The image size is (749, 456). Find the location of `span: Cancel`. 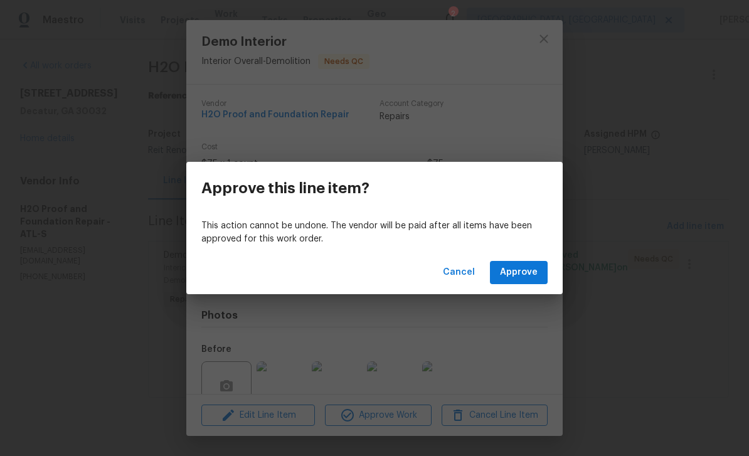

span: Cancel is located at coordinates (459, 272).